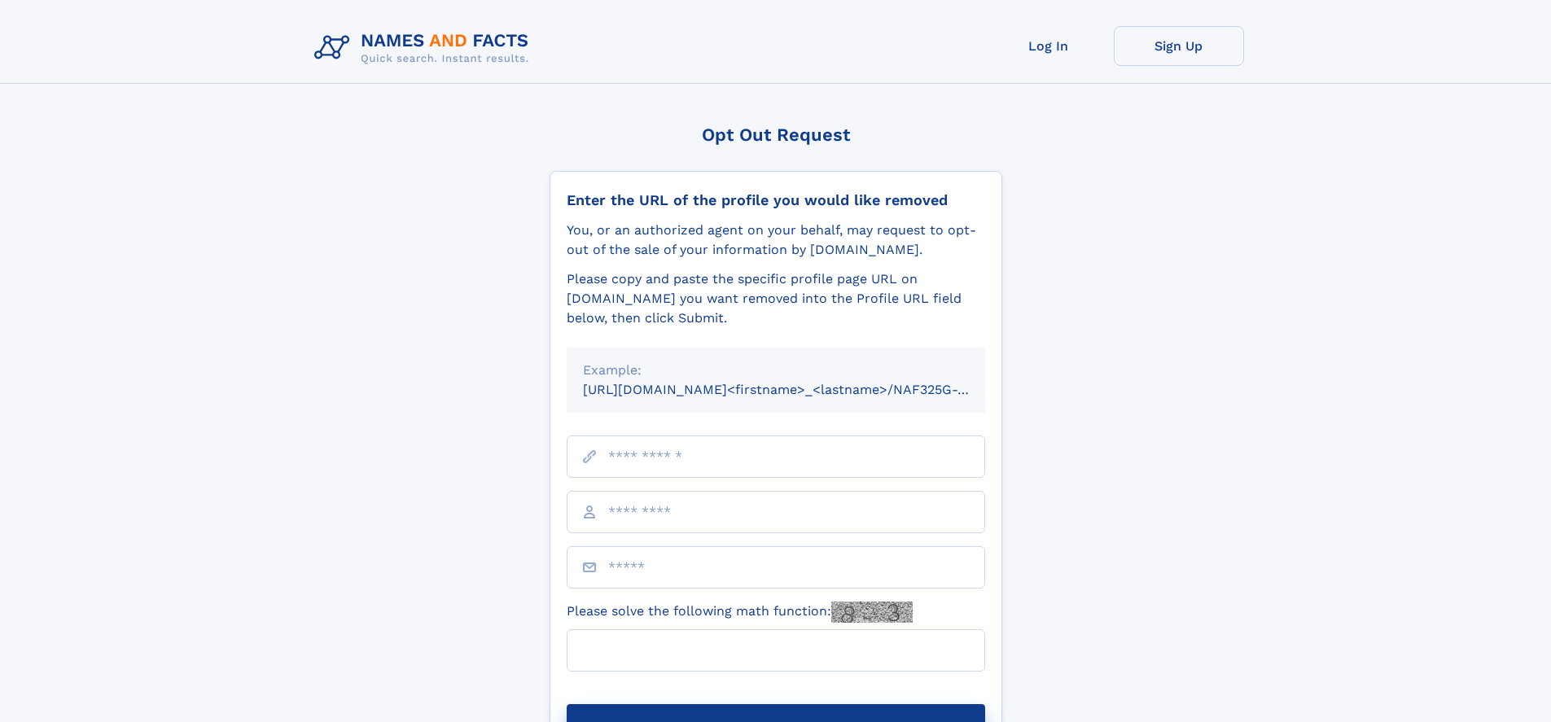  I want to click on div: Opt Out Request, so click(776, 134).